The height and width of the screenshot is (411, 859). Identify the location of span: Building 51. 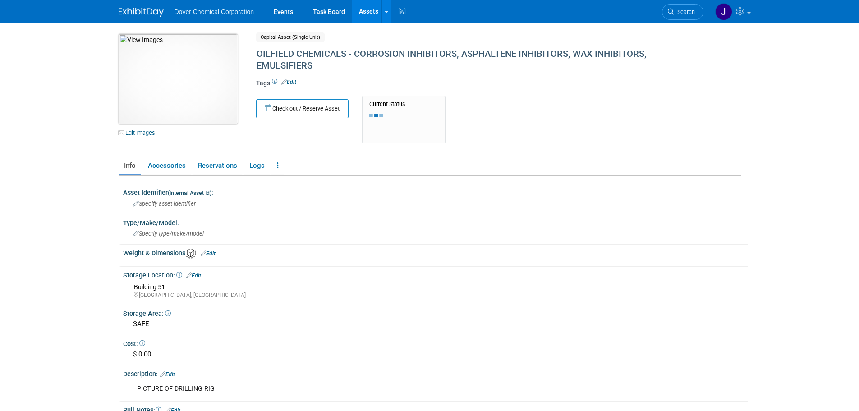
(149, 287).